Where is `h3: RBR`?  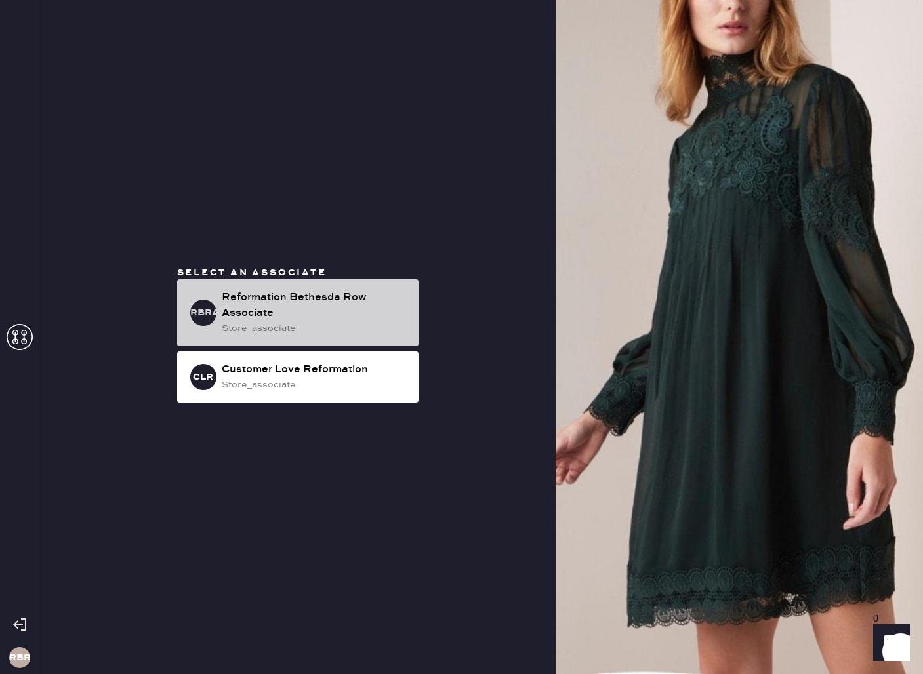
h3: RBR is located at coordinates (20, 658).